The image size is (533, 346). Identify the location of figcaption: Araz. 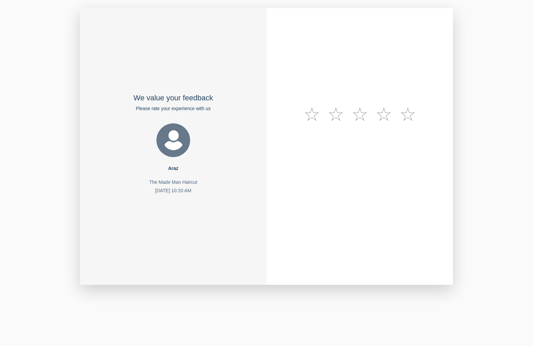
(173, 165).